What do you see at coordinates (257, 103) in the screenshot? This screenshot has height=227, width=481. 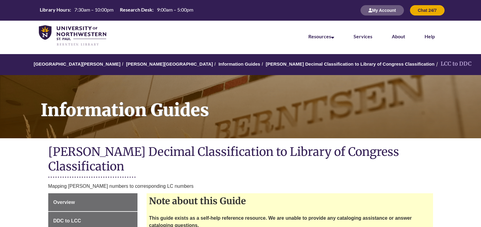 I see `h1: Information Guides` at bounding box center [257, 103].